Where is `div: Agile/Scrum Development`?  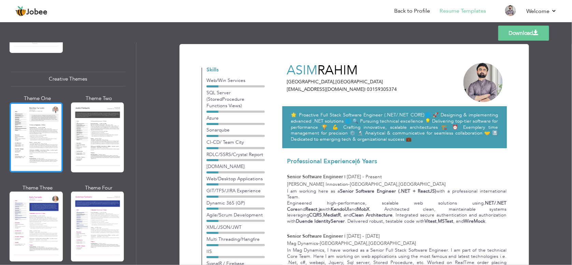
div: Agile/Scrum Development is located at coordinates (235, 215).